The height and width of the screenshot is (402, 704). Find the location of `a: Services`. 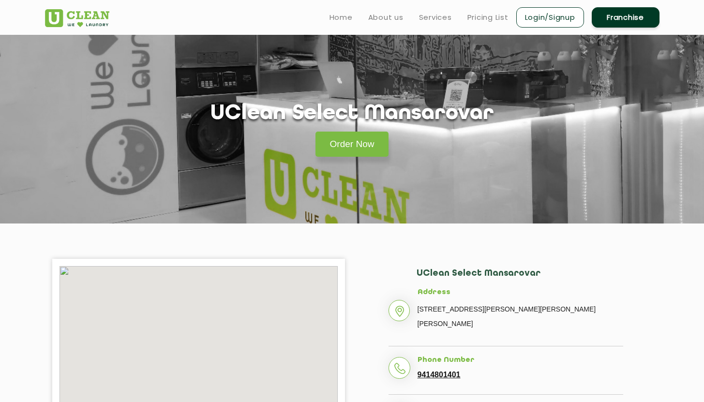

a: Services is located at coordinates (436, 17).